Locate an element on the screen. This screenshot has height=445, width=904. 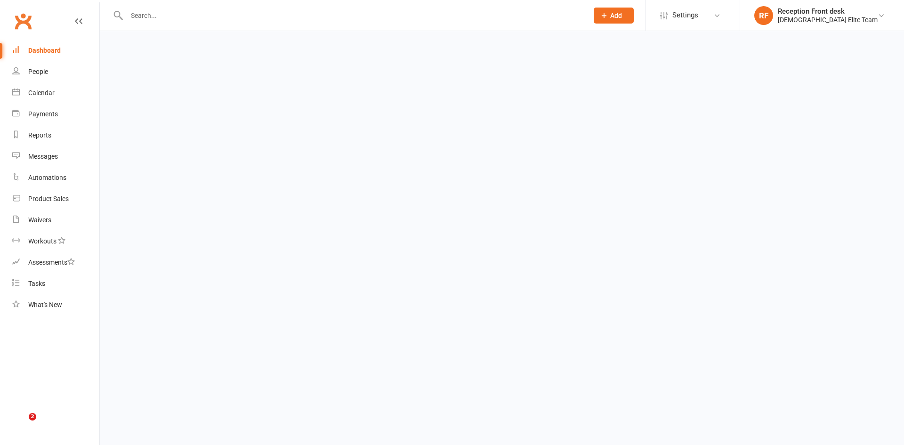
div: Messages is located at coordinates (43, 156).